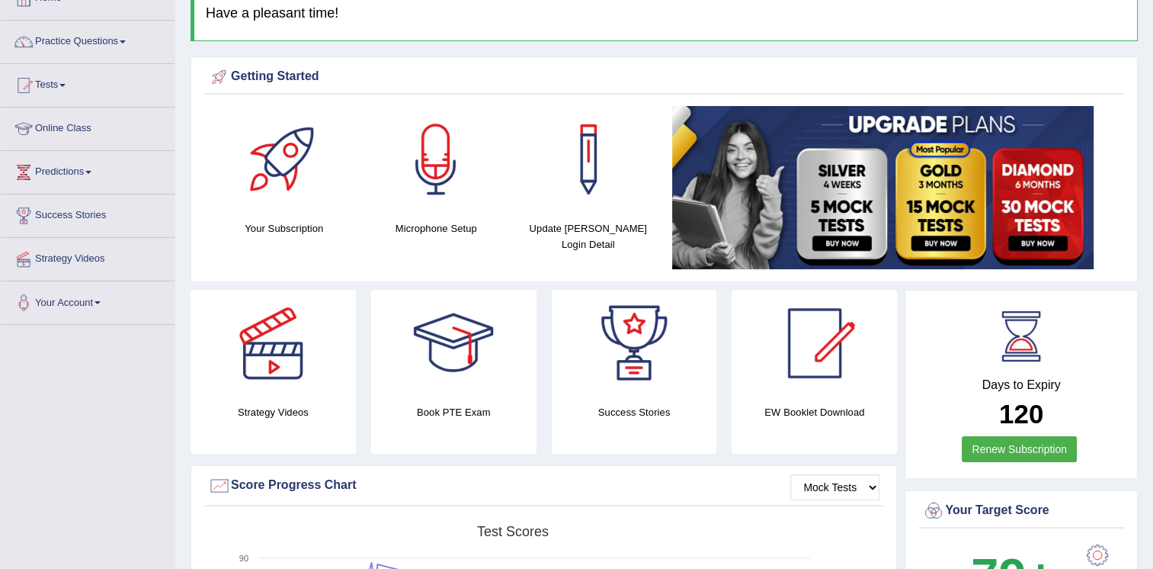 This screenshot has width=1153, height=569. What do you see at coordinates (273, 412) in the screenshot?
I see `h4: Strategy Videos` at bounding box center [273, 412].